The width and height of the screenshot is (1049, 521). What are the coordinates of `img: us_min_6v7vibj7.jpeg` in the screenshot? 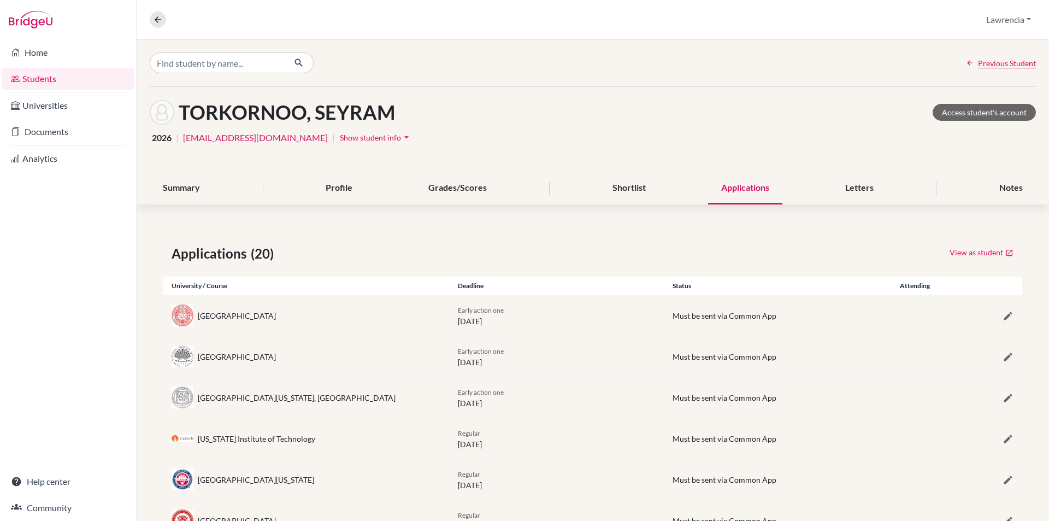 It's located at (183, 397).